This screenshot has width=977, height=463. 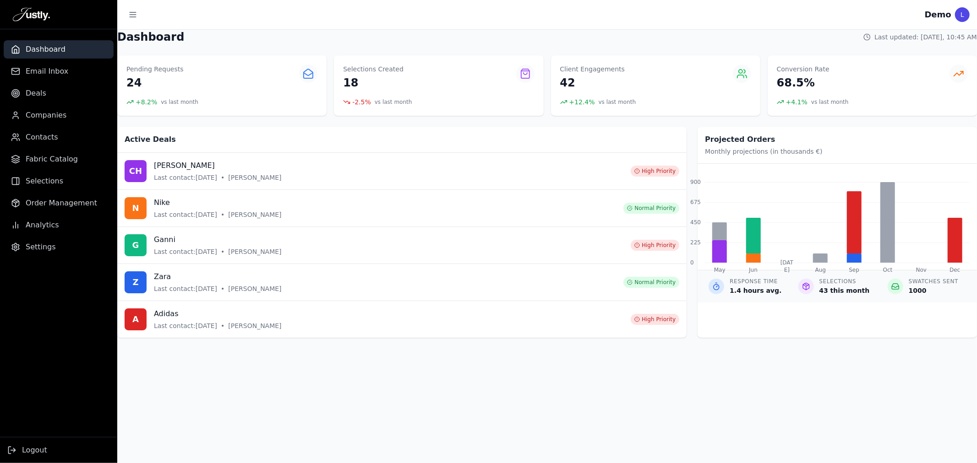 What do you see at coordinates (59, 159) in the screenshot?
I see `a: Fabric Catalog` at bounding box center [59, 159].